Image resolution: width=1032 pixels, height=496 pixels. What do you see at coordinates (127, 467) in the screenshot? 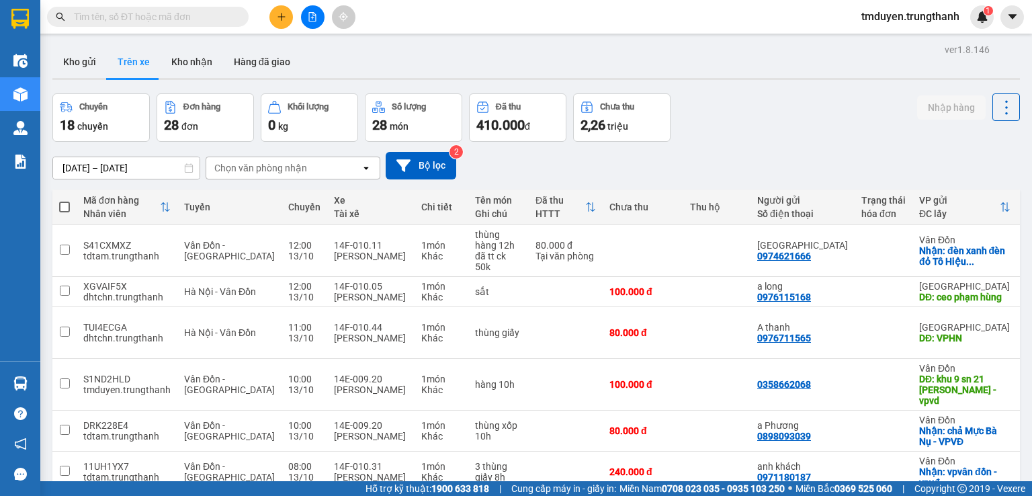
I see `div: 11UH1YX7` at bounding box center [127, 467].